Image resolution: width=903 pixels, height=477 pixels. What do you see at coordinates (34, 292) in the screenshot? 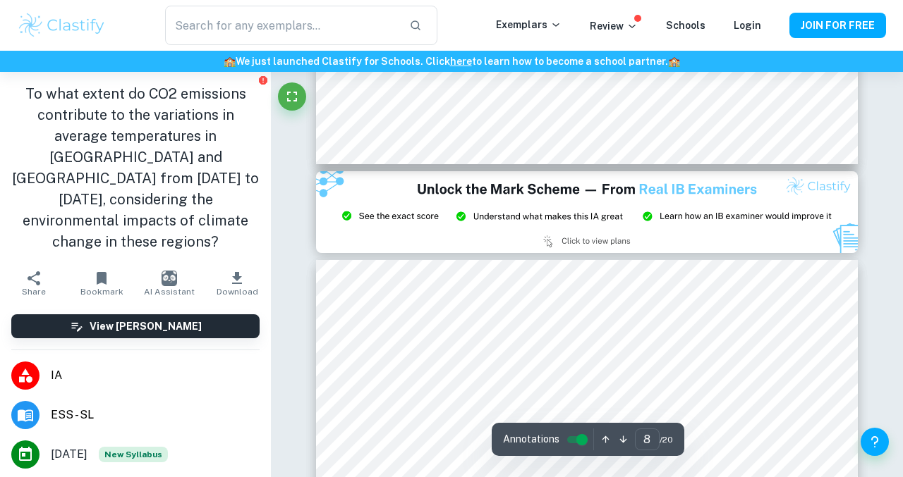
I see `span: Share` at bounding box center [34, 292].